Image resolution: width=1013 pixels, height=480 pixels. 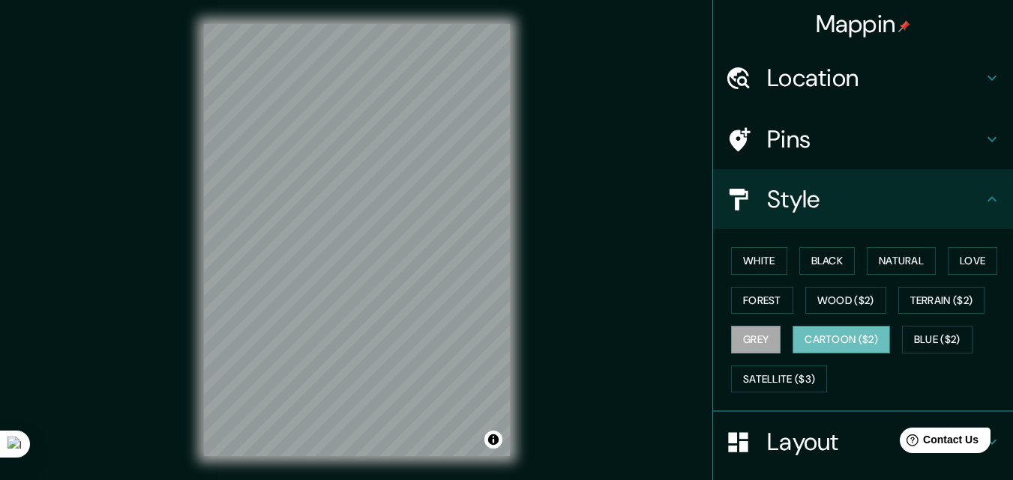 What do you see at coordinates (875, 199) in the screenshot?
I see `h4: Style` at bounding box center [875, 199].